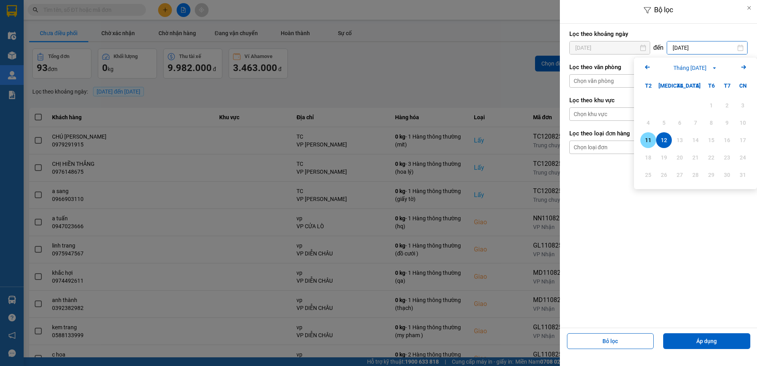  Describe the element at coordinates (696, 175) in the screenshot. I see `div: Not available. Thứ Năm, tháng 08 28 2025.` at that location.